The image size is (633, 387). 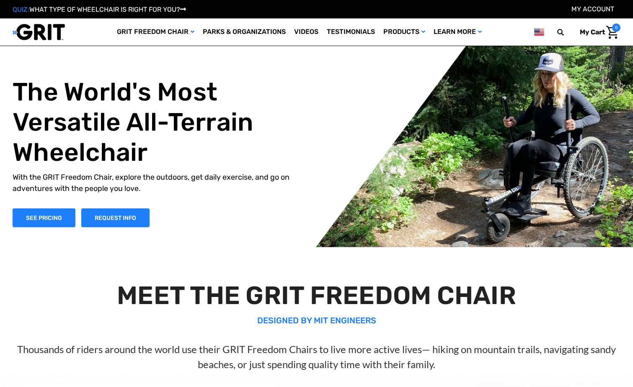 I want to click on a: GRIT Freedom Chair, so click(x=155, y=32).